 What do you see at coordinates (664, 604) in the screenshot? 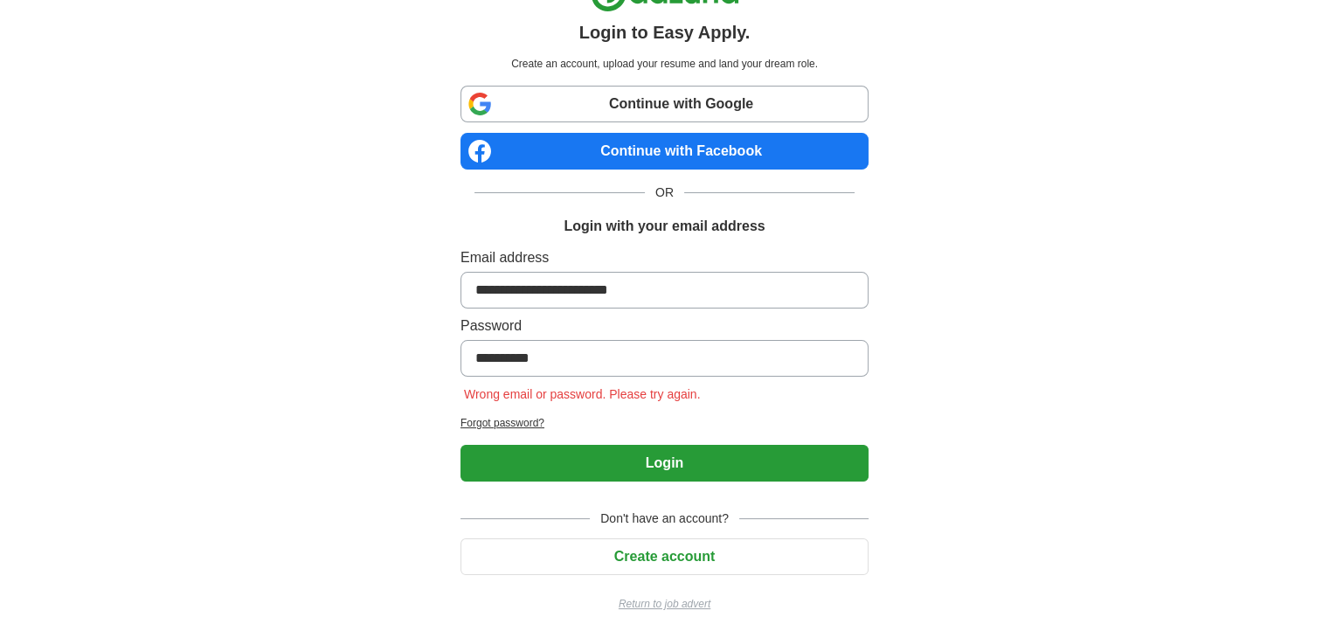
I see `p: Return to job advert` at bounding box center [664, 604].